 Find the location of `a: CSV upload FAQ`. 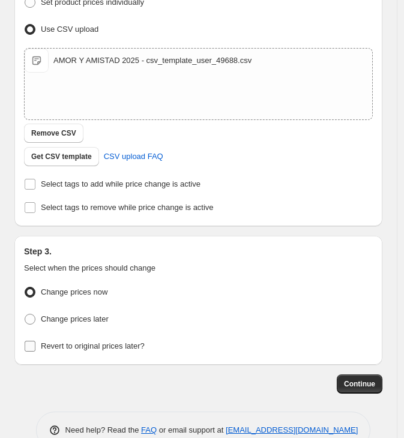

a: CSV upload FAQ is located at coordinates (133, 157).